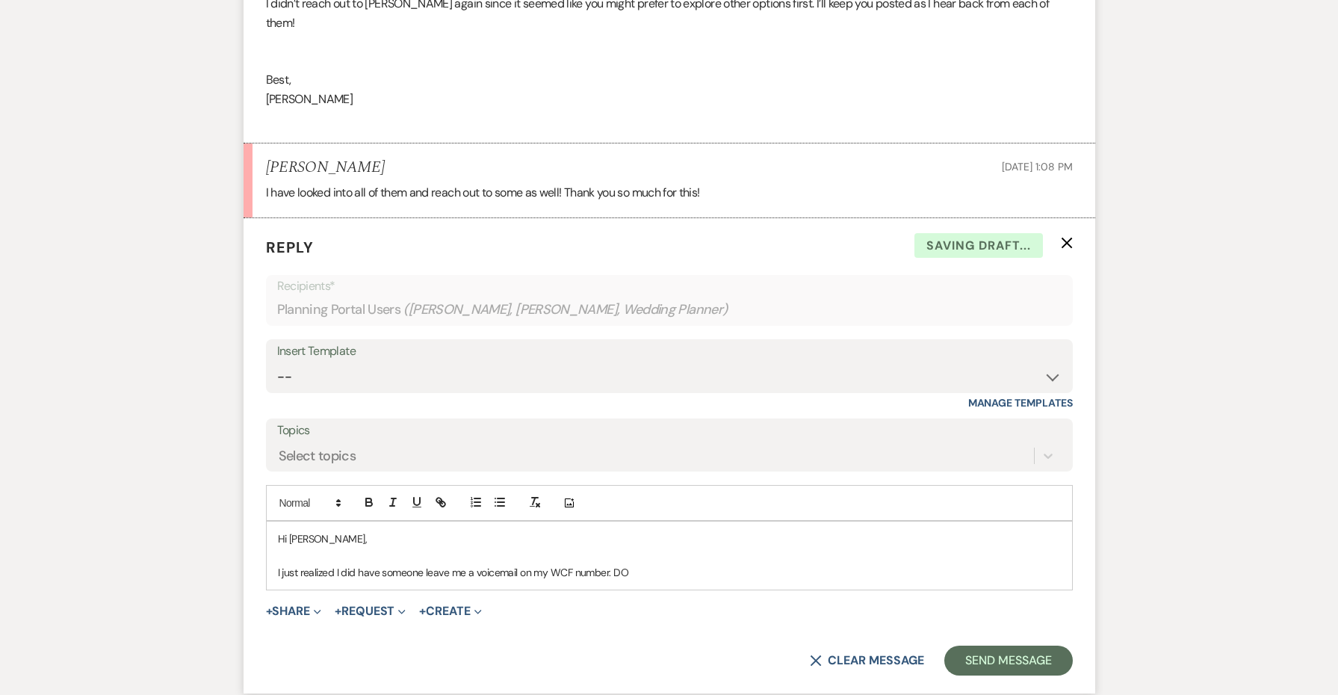  What do you see at coordinates (866, 660) in the screenshot?
I see `button: Clear message` at bounding box center [866, 660].